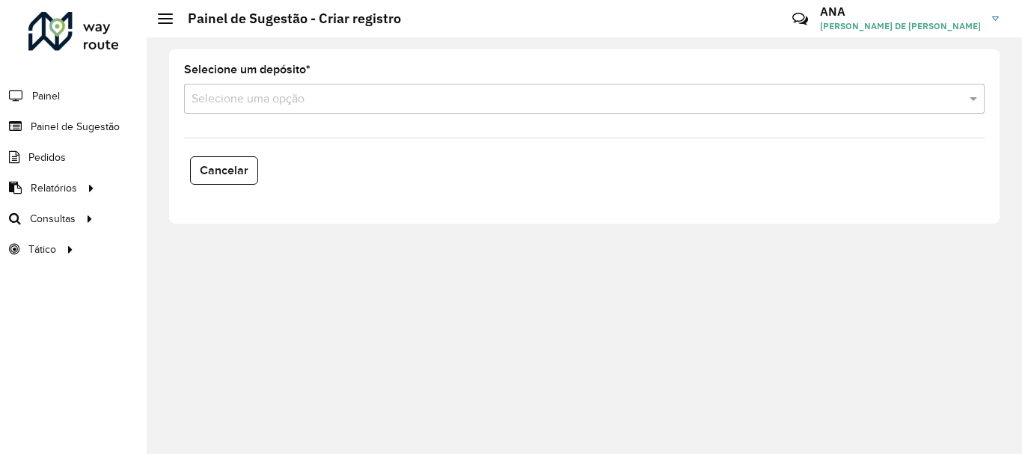 Image resolution: width=1022 pixels, height=454 pixels. Describe the element at coordinates (47, 157) in the screenshot. I see `span: Pedidos` at that location.